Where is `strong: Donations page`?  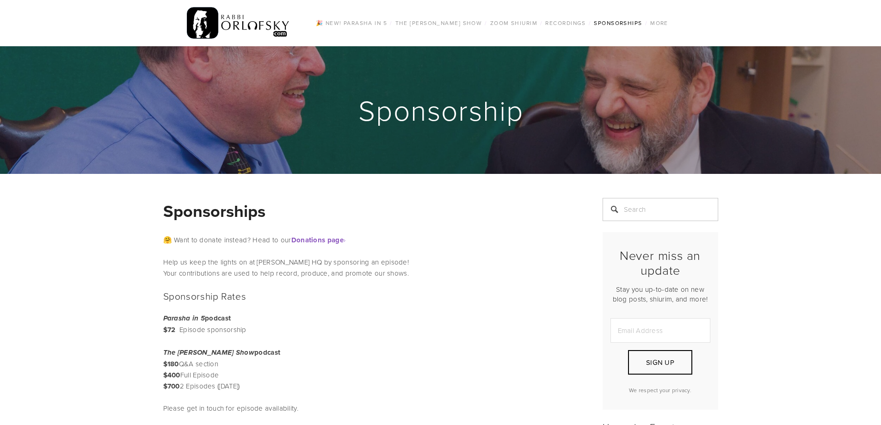 strong: Donations page is located at coordinates (317, 240).